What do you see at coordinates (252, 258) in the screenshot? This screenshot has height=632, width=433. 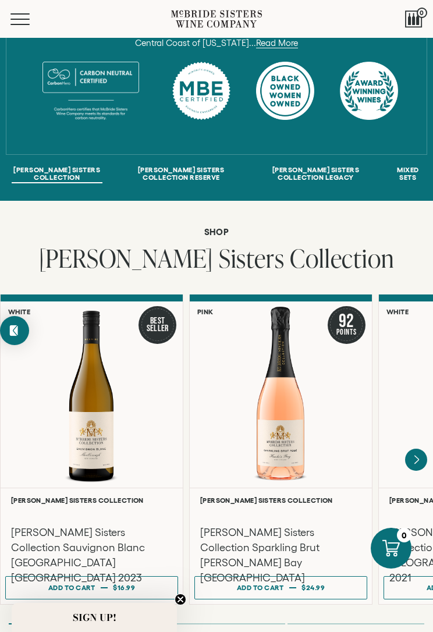 I see `span: Sisters` at bounding box center [252, 258].